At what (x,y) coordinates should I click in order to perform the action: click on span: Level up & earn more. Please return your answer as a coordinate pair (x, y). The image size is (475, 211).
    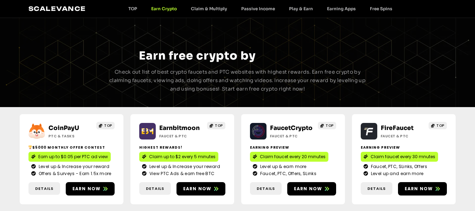
    Looking at the image, I should click on (282, 166).